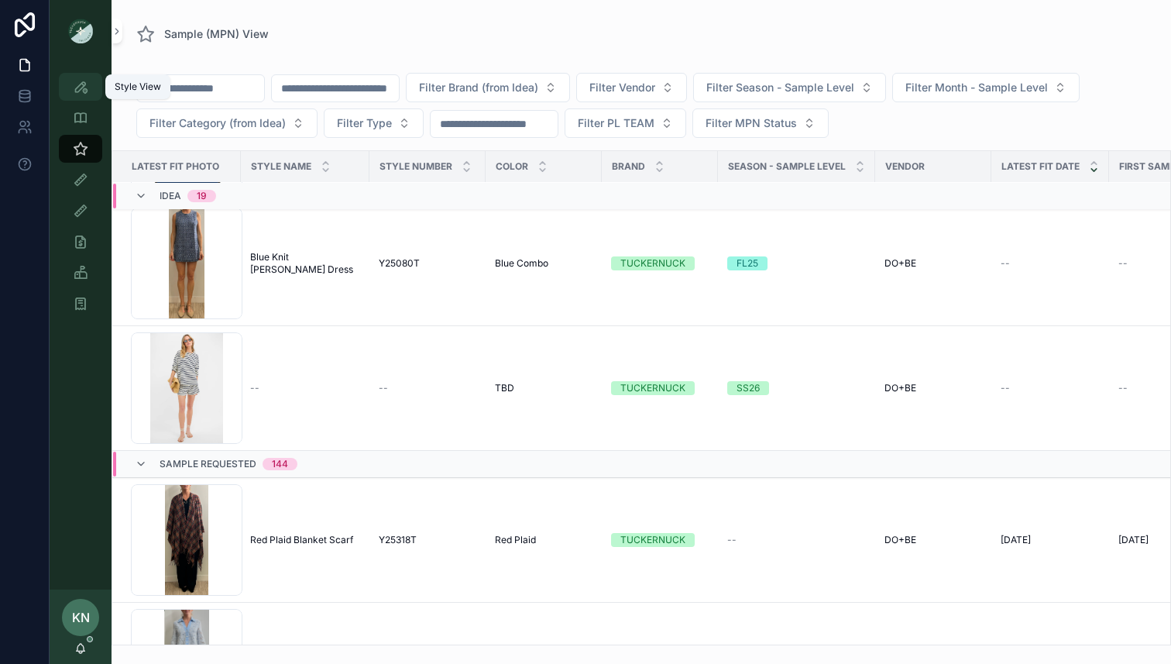  What do you see at coordinates (216, 34) in the screenshot?
I see `span: Sample (MPN) View` at bounding box center [216, 34].